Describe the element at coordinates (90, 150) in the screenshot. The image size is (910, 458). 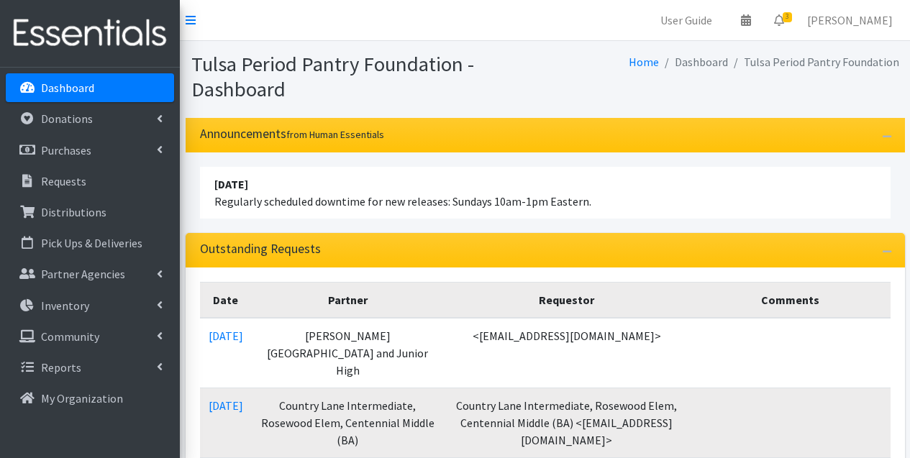
I see `a: Purchases` at that location.